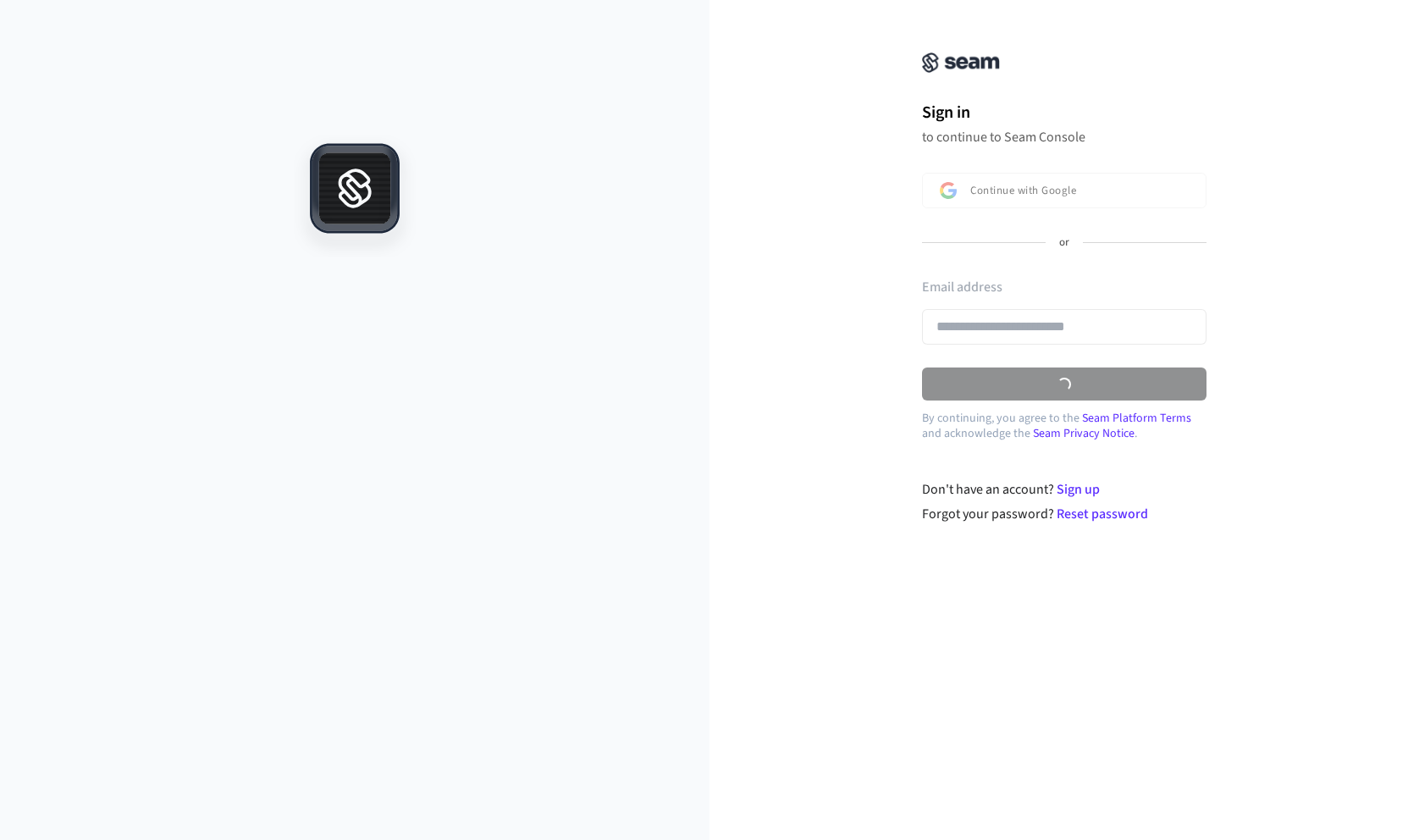  Describe the element at coordinates (1137, 419) in the screenshot. I see `a: Seam Platform Terms` at that location.